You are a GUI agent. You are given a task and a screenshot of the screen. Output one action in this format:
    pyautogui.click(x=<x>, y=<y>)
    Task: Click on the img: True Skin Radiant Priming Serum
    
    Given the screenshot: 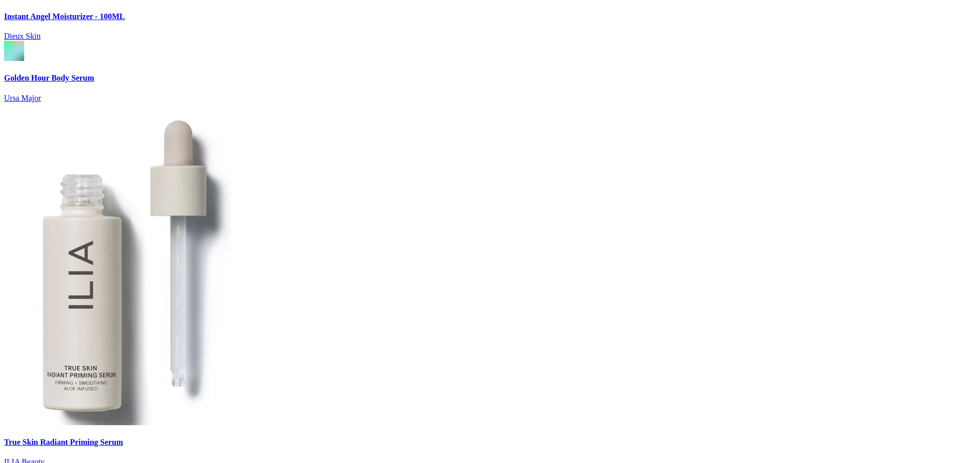 What is the action you would take?
    pyautogui.click(x=117, y=264)
    